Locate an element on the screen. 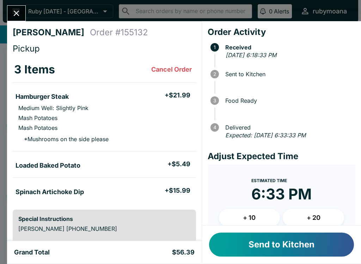 The image size is (361, 264). h5: Grand Total is located at coordinates (32, 252).